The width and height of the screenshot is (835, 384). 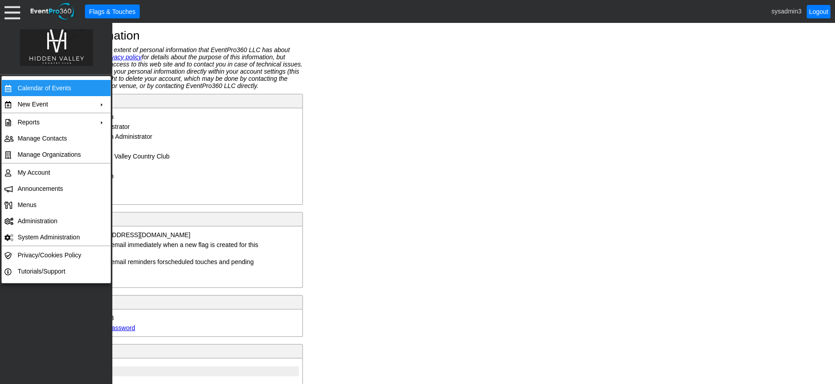 I want to click on a: privacy policy, so click(x=123, y=57).